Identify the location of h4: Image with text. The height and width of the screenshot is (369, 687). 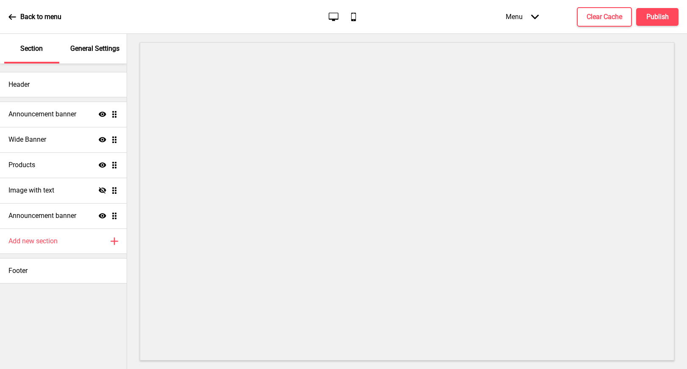
(31, 191).